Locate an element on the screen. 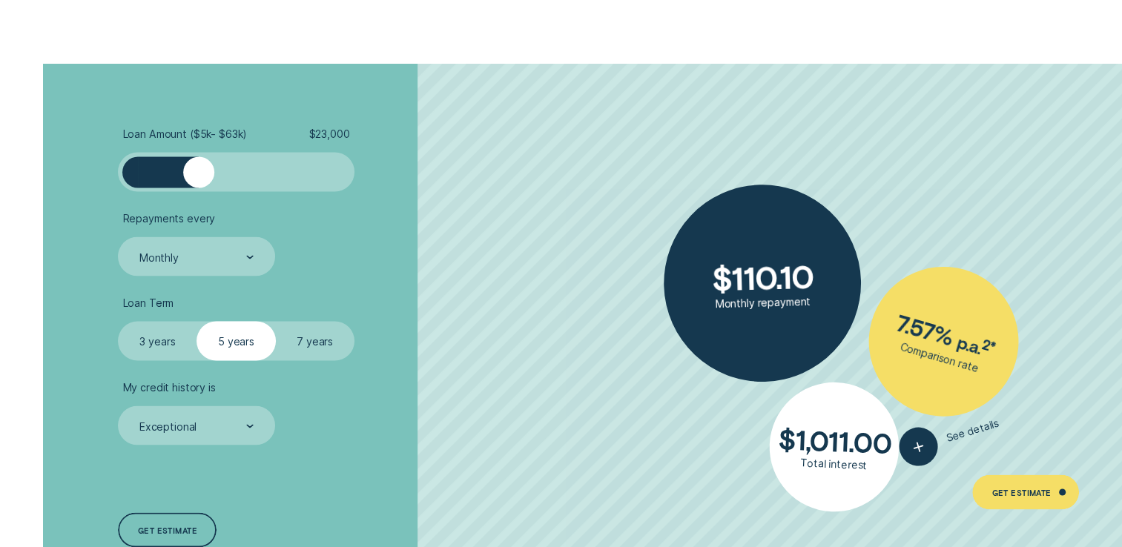 This screenshot has width=1122, height=547. span: See details is located at coordinates (972, 431).